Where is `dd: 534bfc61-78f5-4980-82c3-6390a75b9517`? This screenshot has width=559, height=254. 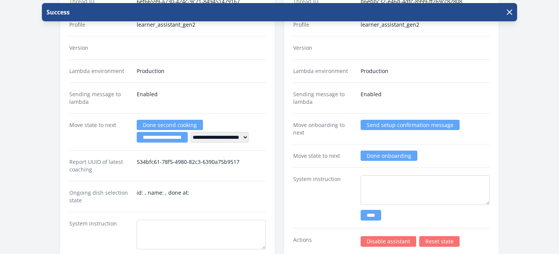 dd: 534bfc61-78f5-4980-82c3-6390a75b9517 is located at coordinates (201, 166).